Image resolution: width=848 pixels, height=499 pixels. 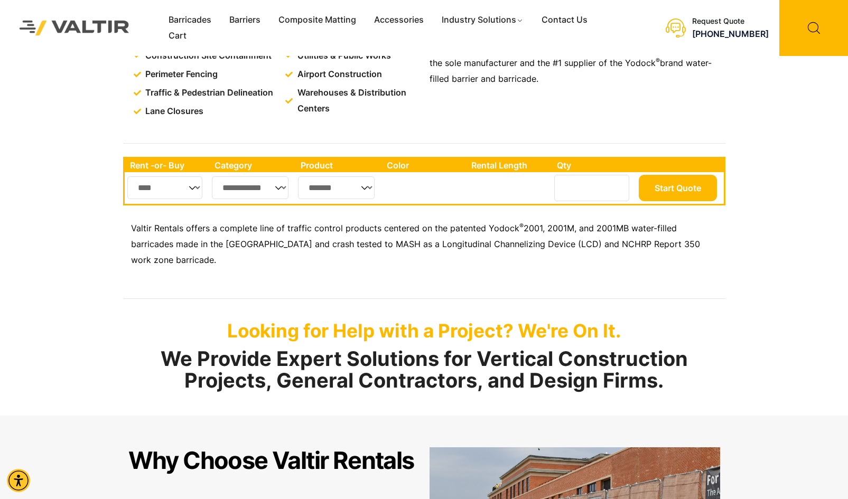 What do you see at coordinates (424, 331) in the screenshot?
I see `p: Looking for Help with a Project? We're On It.` at bounding box center [424, 331].